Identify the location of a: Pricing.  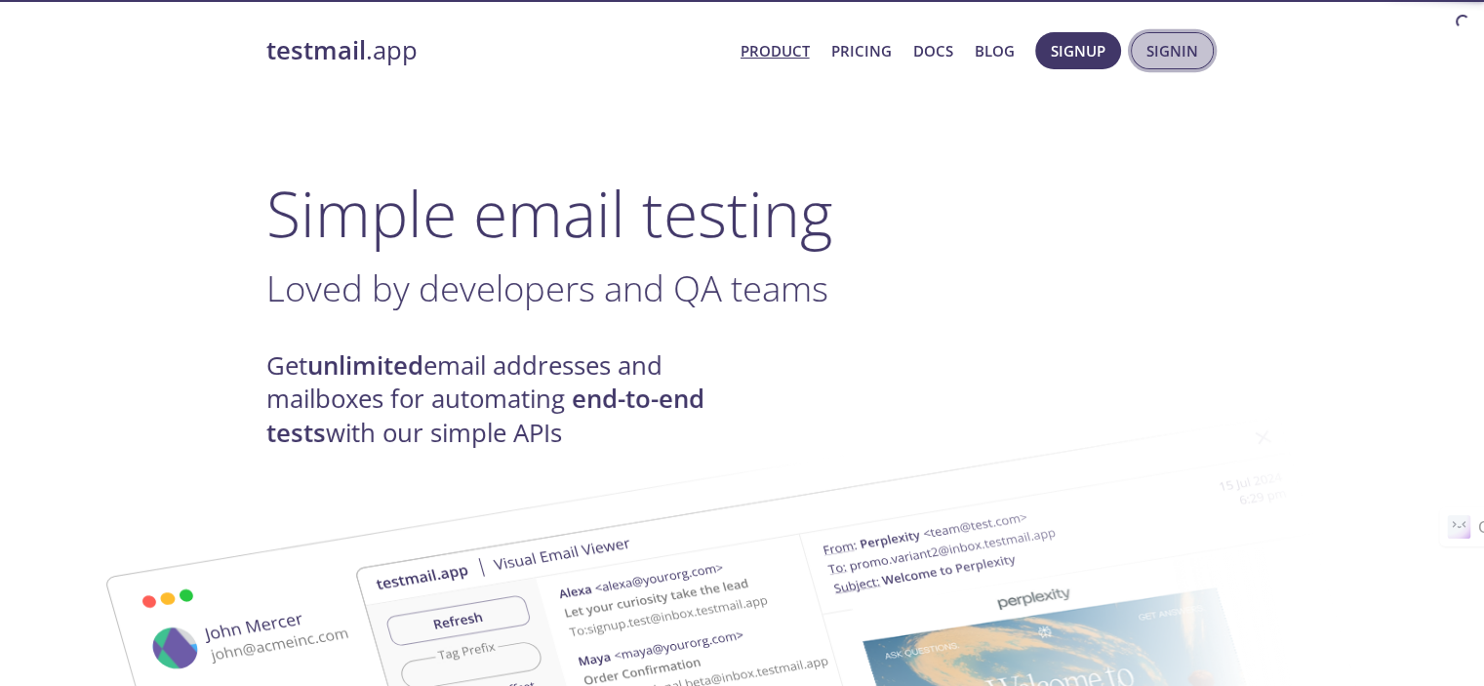
(862, 51).